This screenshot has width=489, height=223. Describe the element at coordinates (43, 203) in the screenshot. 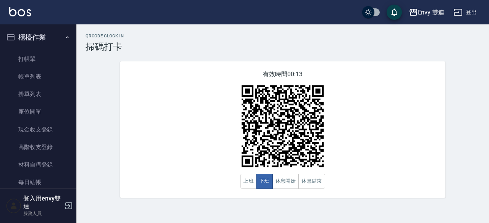

I see `h5: 登入用envy雙連` at that location.